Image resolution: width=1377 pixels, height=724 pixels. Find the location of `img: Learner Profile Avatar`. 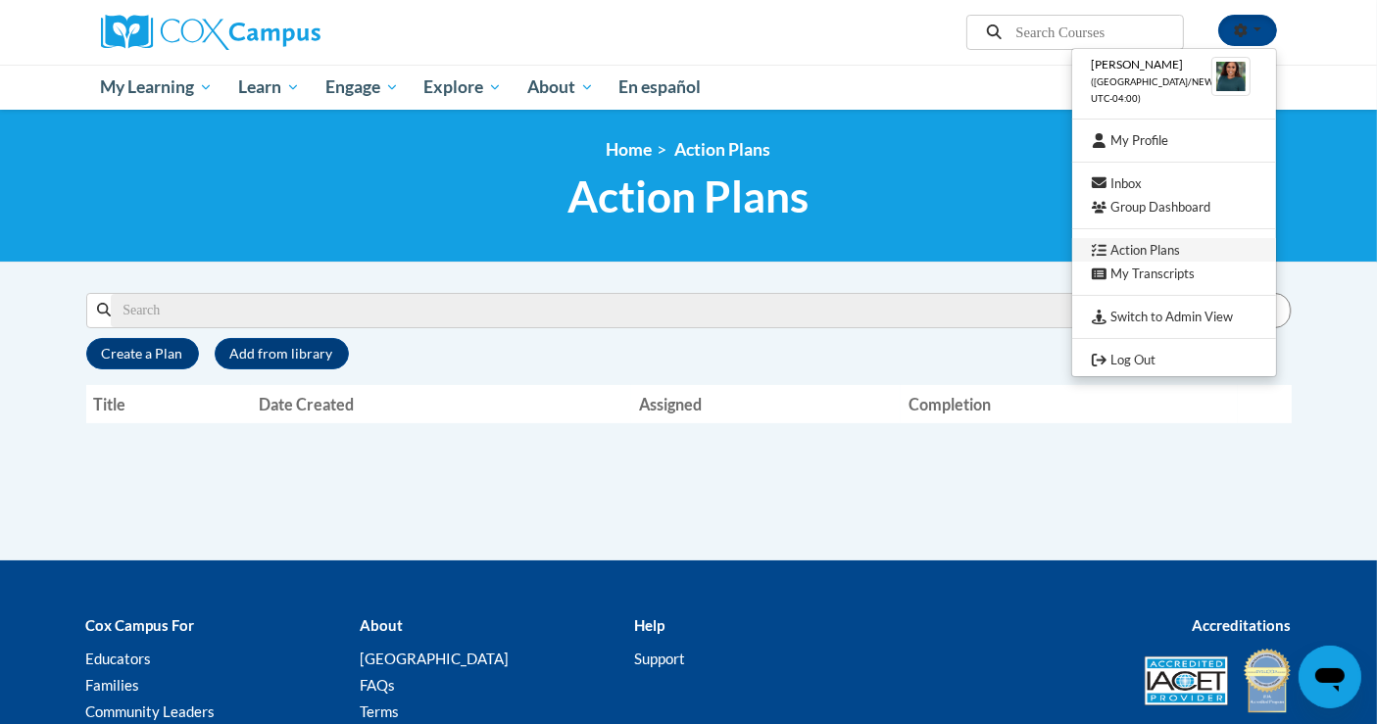

img: Learner Profile Avatar is located at coordinates (1231, 76).